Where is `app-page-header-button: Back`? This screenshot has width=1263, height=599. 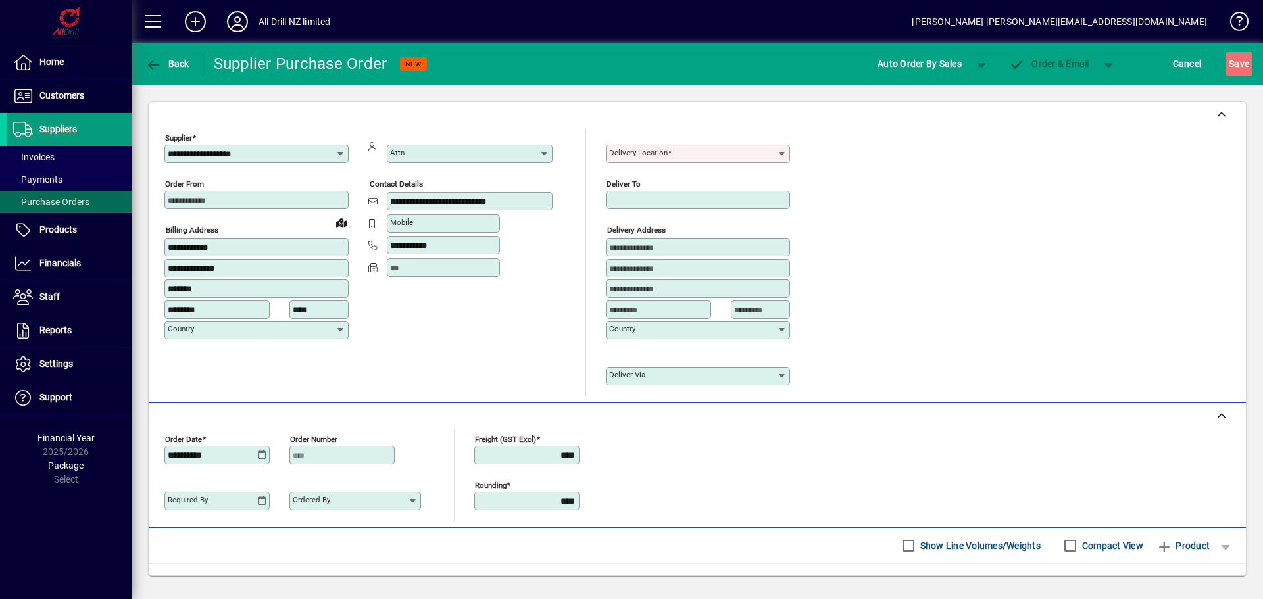 app-page-header-button: Back is located at coordinates (168, 64).